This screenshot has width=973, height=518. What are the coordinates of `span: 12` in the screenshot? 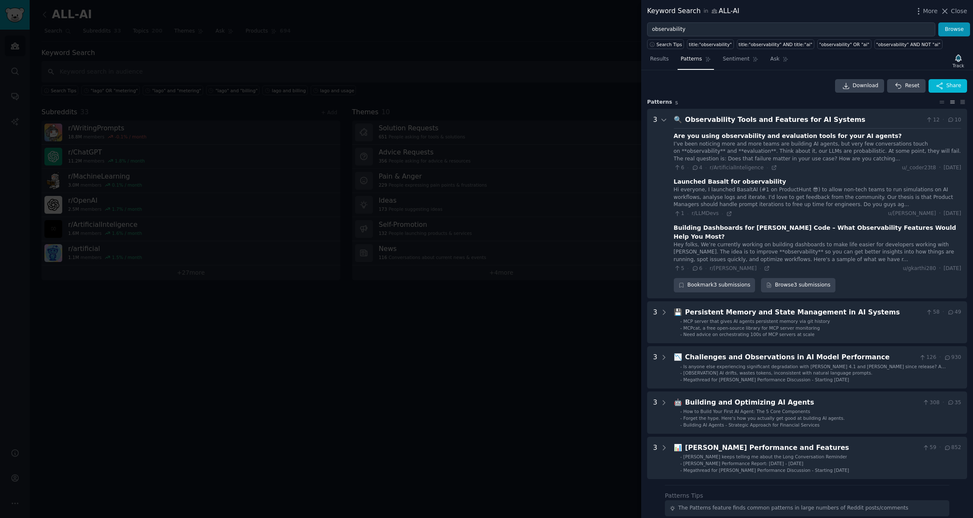 It's located at (932, 120).